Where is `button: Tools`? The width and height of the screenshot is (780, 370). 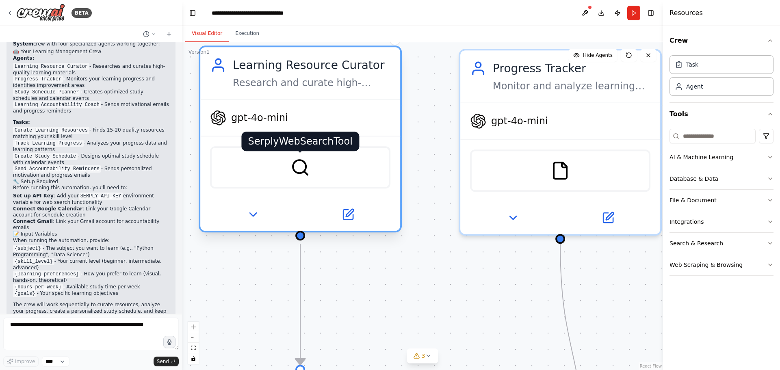 button: Tools is located at coordinates (721, 114).